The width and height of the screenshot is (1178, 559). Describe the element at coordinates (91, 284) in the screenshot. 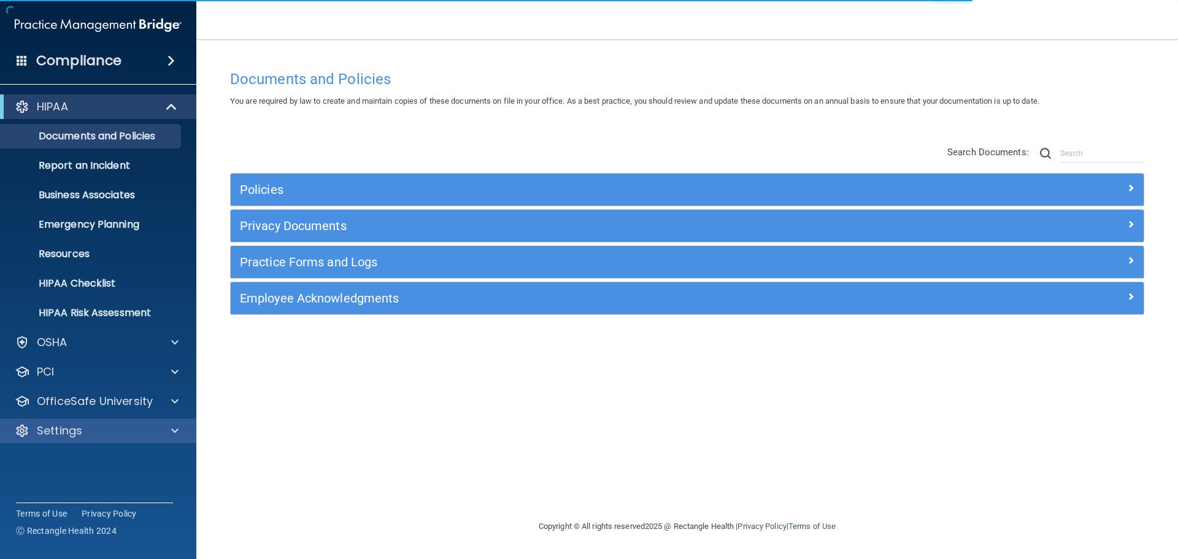

I see `p: HIPAA Checklist` at that location.